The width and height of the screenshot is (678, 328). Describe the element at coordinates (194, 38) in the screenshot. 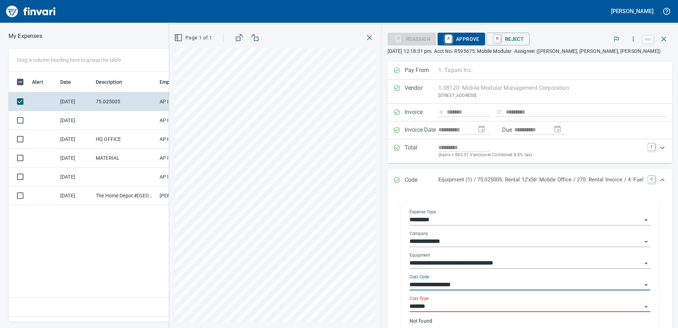

I see `button: Page 1 of 1` at that location.